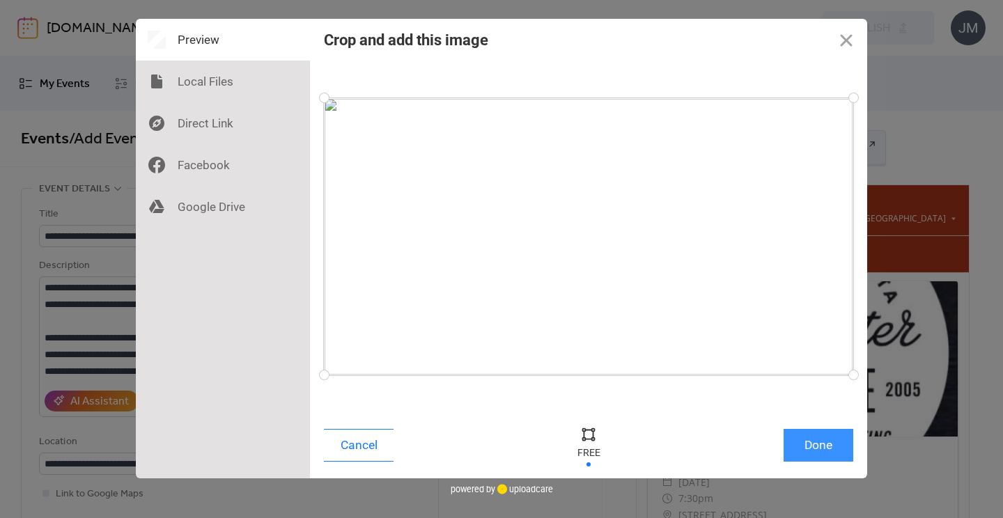 Image resolution: width=1003 pixels, height=518 pixels. I want to click on a: uploadcare, so click(524, 489).